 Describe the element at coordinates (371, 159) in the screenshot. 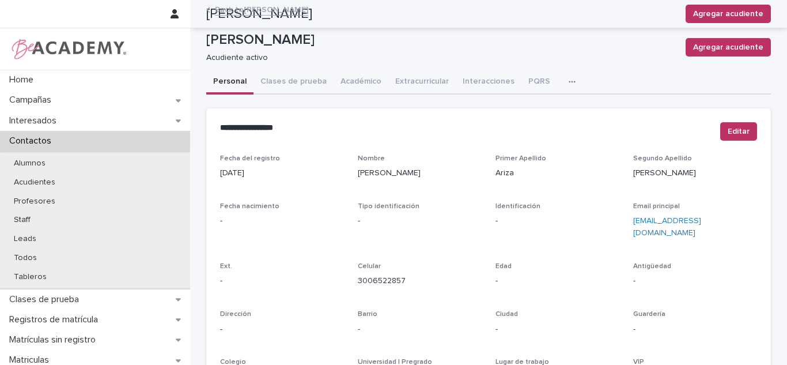

I see `span: Nombre` at that location.